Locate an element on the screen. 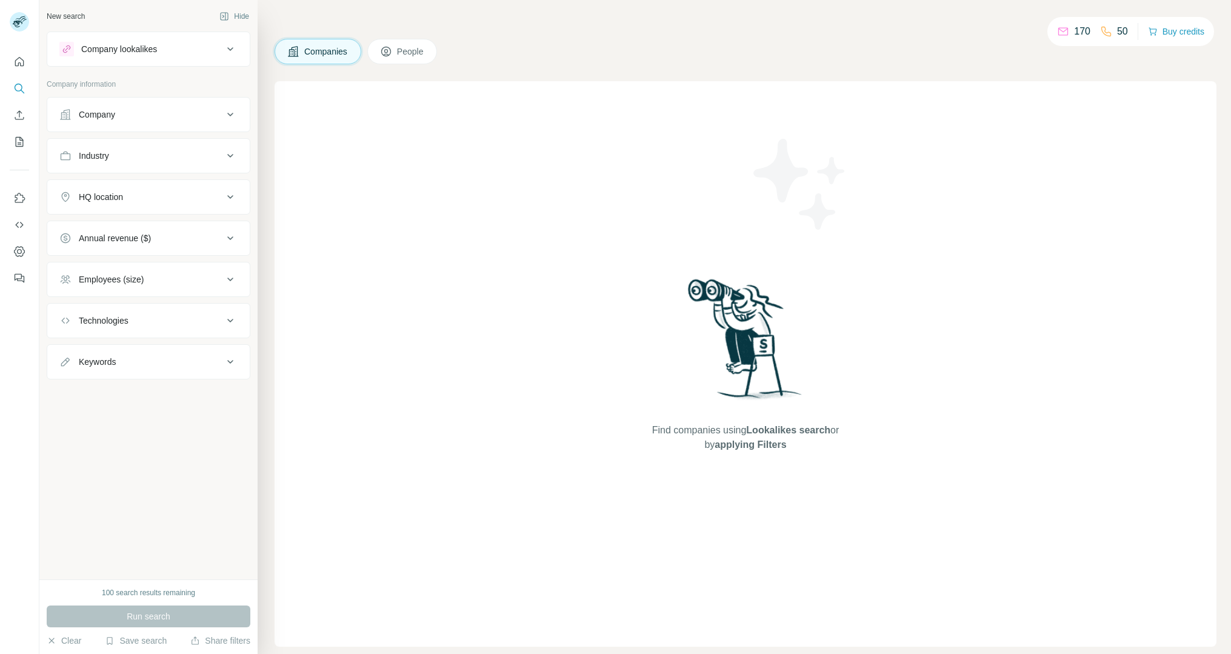 This screenshot has height=654, width=1231. button: Hide is located at coordinates (234, 16).